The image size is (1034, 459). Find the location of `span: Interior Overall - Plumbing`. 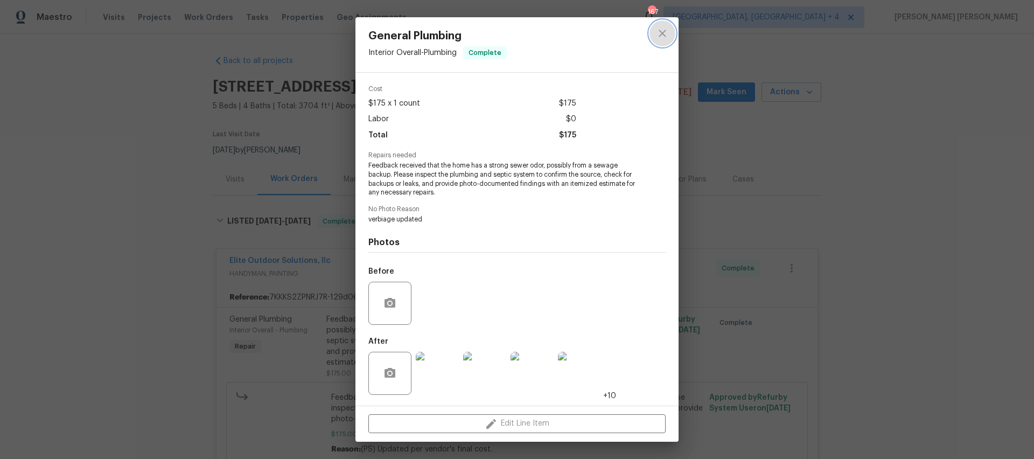

span: Interior Overall - Plumbing is located at coordinates (413, 53).